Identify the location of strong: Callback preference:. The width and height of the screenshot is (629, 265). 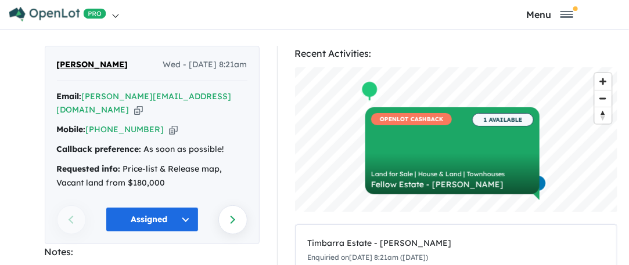
(99, 149).